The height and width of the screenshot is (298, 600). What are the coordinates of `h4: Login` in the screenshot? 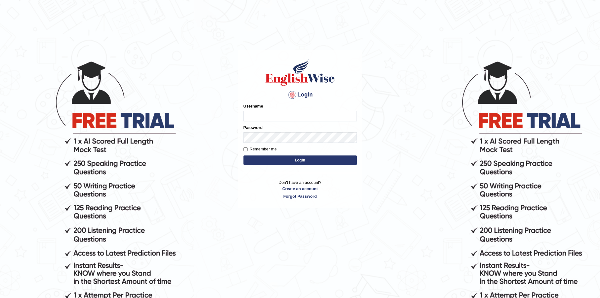 It's located at (300, 95).